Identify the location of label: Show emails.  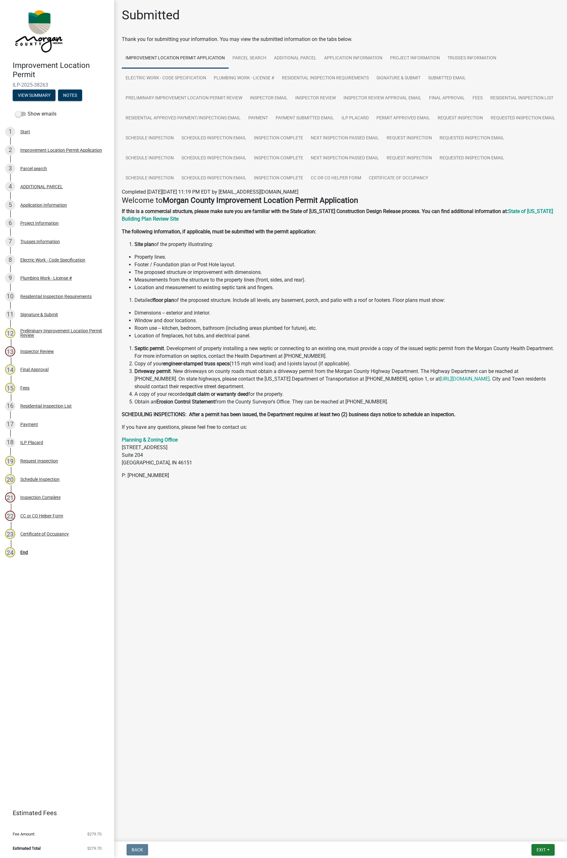
(36, 114).